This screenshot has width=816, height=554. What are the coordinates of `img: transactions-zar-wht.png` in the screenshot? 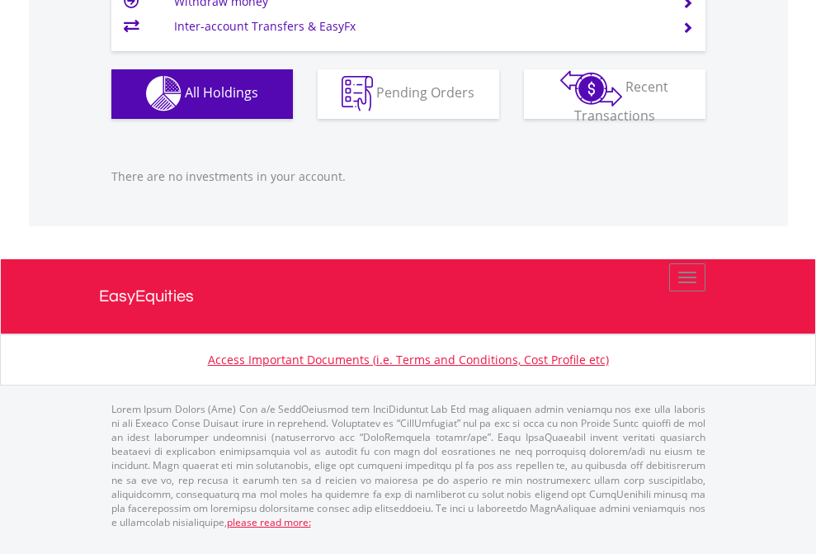 It's located at (591, 88).